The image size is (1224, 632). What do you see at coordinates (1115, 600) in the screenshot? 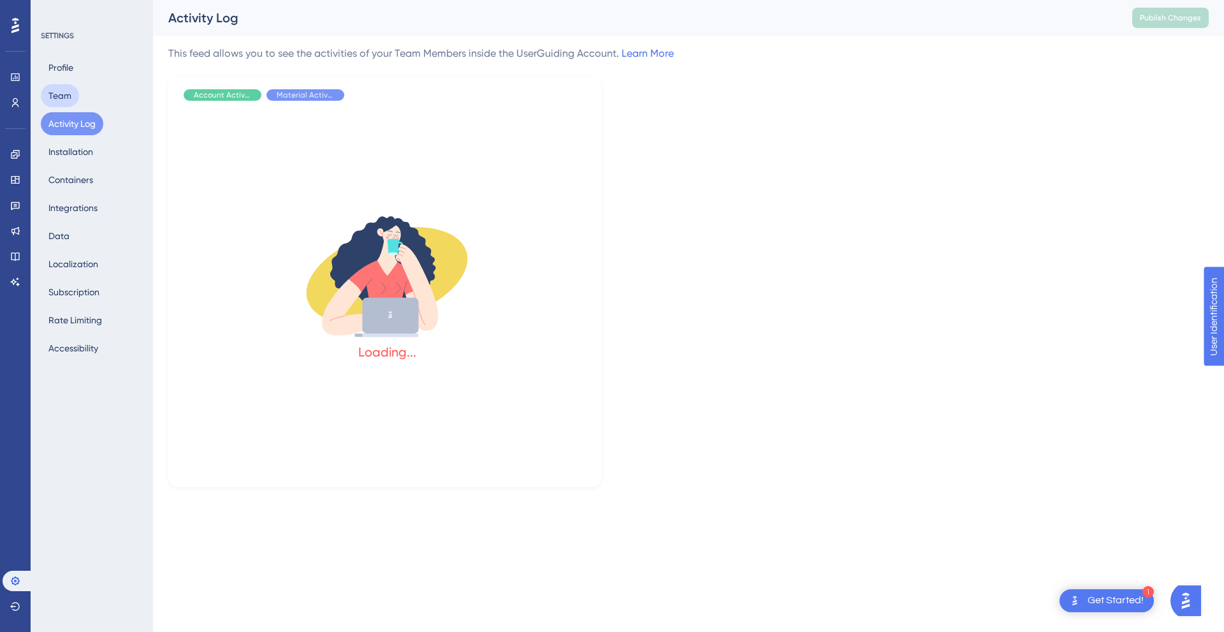
I see `div: Get Started!` at bounding box center [1115, 600].